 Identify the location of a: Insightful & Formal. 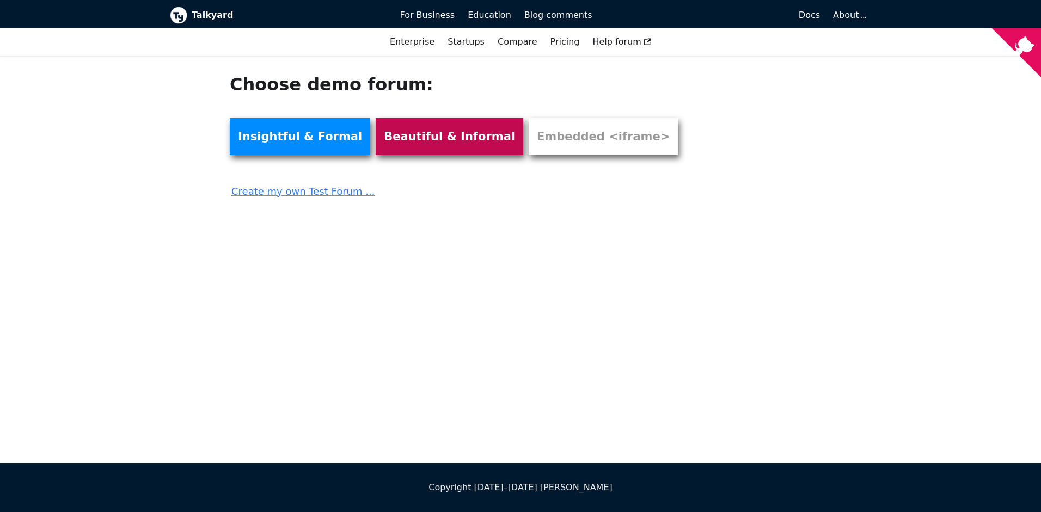
(300, 137).